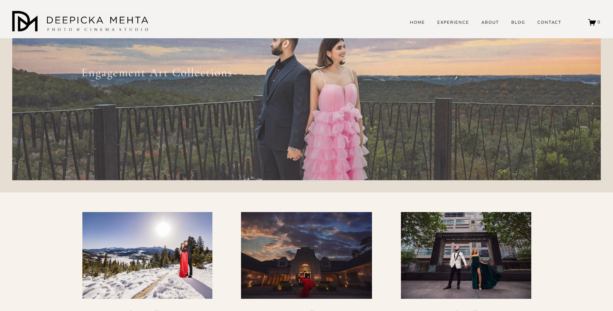  Describe the element at coordinates (81, 22) in the screenshot. I see `a: Austin Wedding Photographer - Deepicka Mehta Photography &amp; Cinematography` at that location.